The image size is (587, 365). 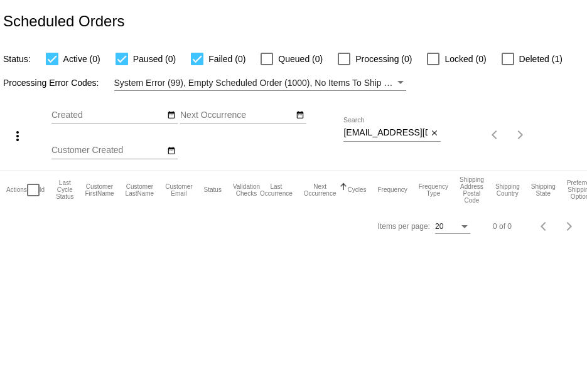 What do you see at coordinates (439, 227) in the screenshot?
I see `span: 20` at bounding box center [439, 227].